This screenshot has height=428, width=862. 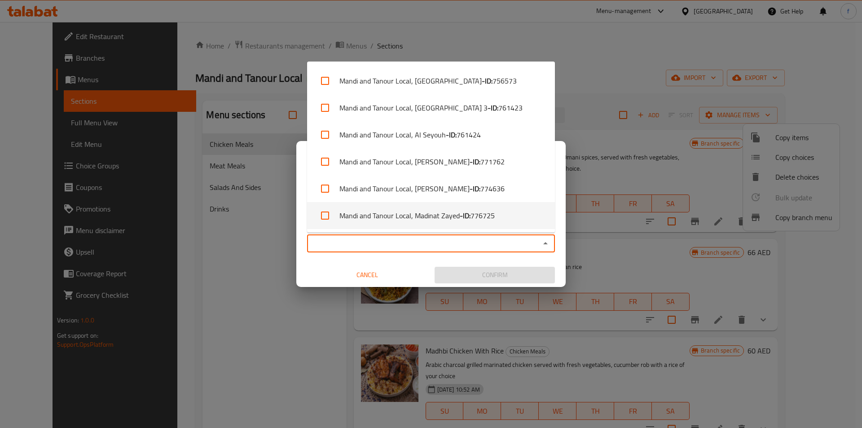 What do you see at coordinates (504, 81) in the screenshot?
I see `span: 756573` at bounding box center [504, 81].